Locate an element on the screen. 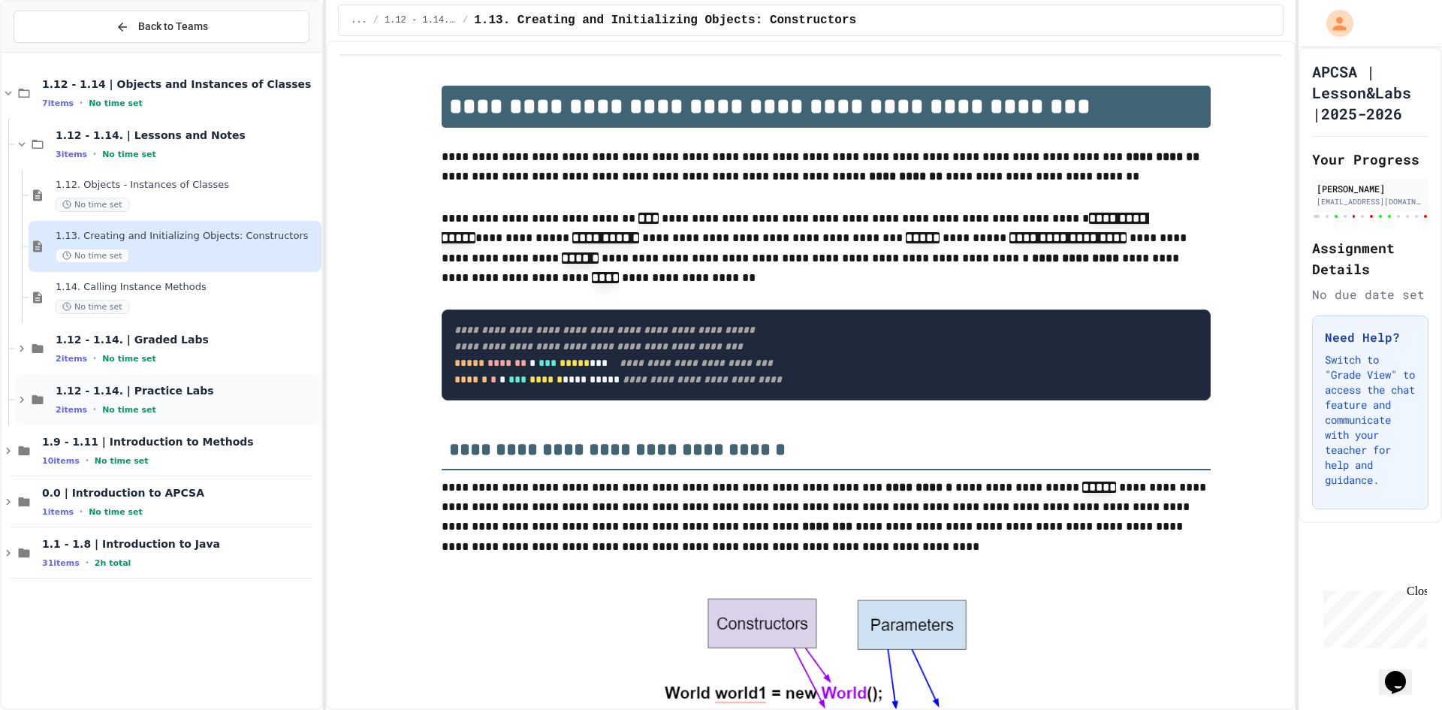 The height and width of the screenshot is (710, 1442). p: Switch to "Grade View" to access the chat feature and communicate with your teacher for help and ... is located at coordinates (1370, 420).